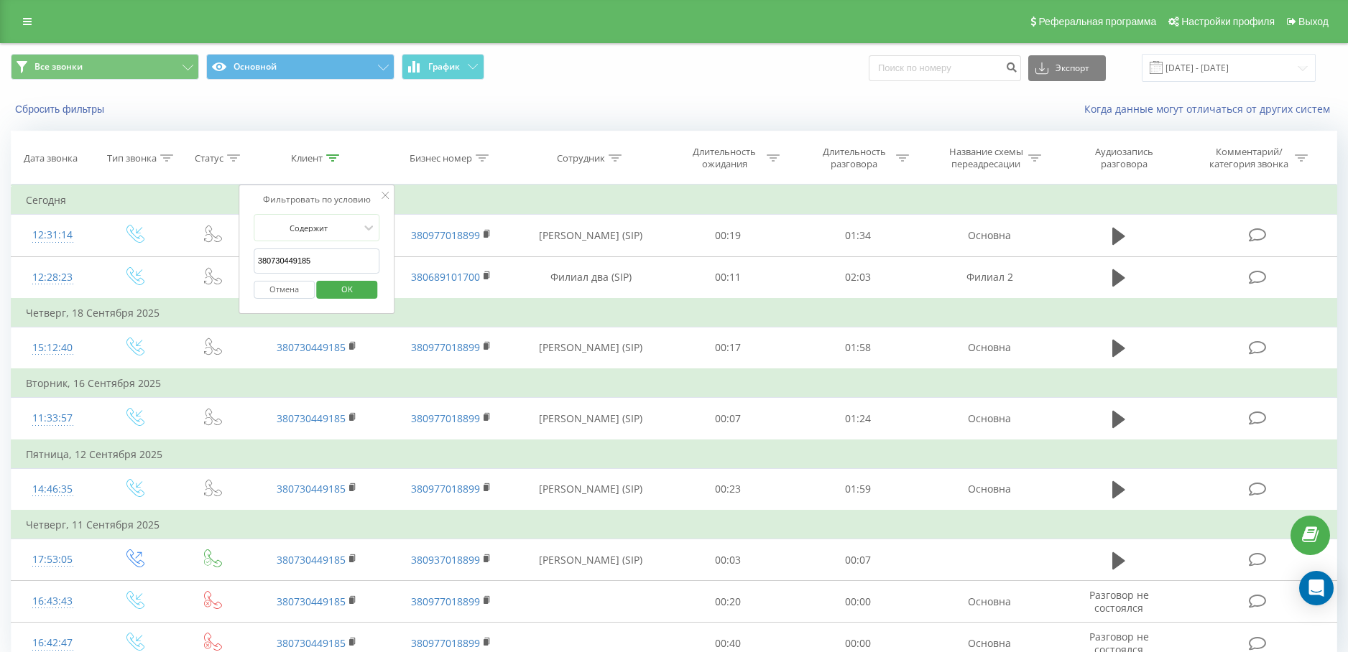  What do you see at coordinates (445, 277) in the screenshot?
I see `a: 380689101700` at bounding box center [445, 277].